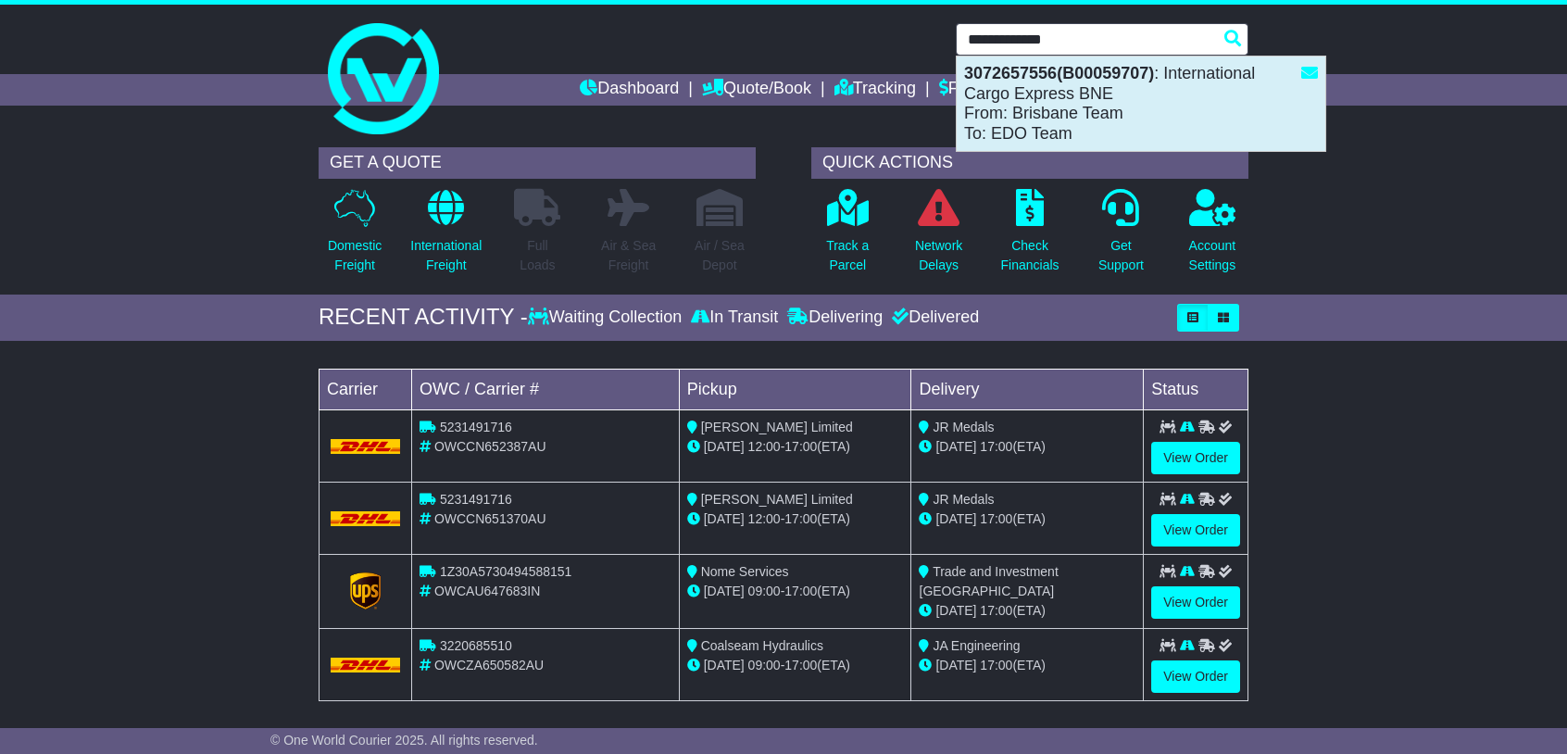 The image size is (1567, 754). What do you see at coordinates (489, 665) in the screenshot?
I see `span: OWCZA650582AU` at bounding box center [489, 665].